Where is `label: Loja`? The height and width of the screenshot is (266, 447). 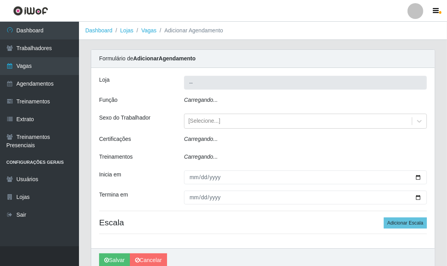
label: Loja is located at coordinates (104, 80).